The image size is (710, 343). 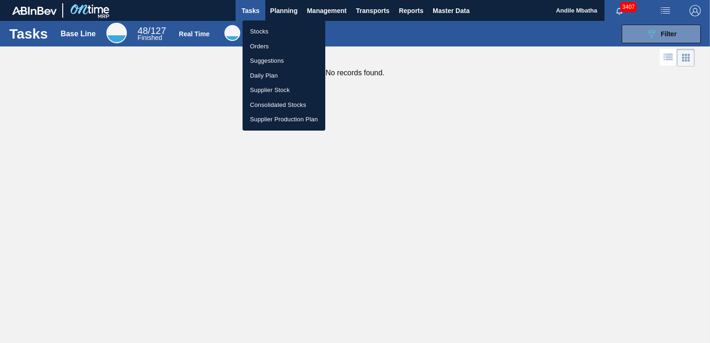 What do you see at coordinates (284, 119) in the screenshot?
I see `a: Supplier Production Plan` at bounding box center [284, 119].